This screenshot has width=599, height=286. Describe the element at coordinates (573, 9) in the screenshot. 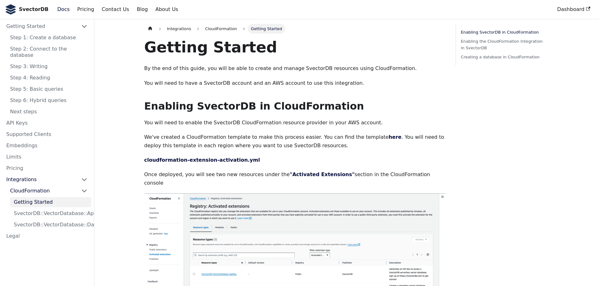

I see `a: Dashboard` at that location.